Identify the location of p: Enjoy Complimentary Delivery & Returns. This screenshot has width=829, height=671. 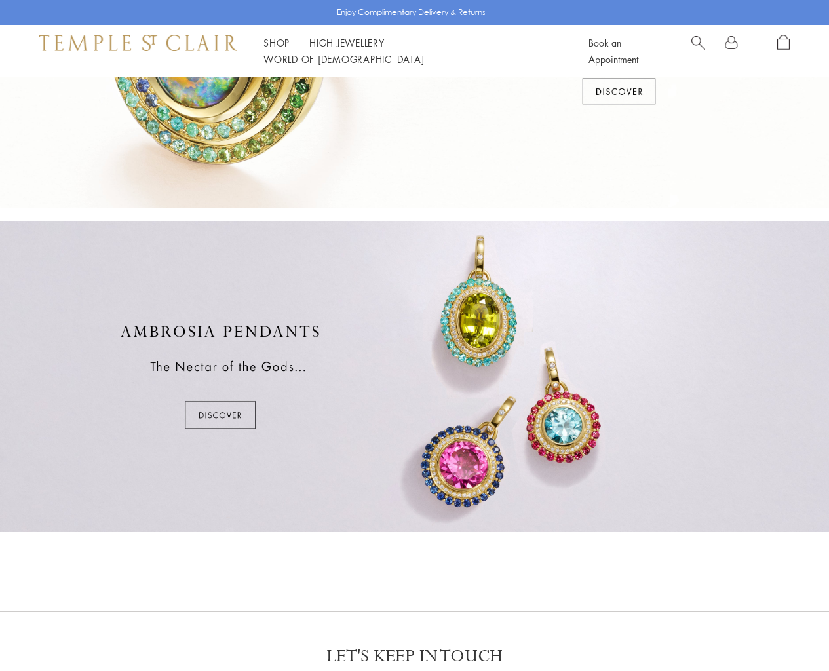
(411, 12).